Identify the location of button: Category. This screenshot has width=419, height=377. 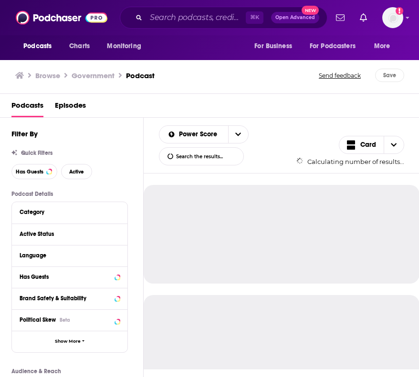
(70, 212).